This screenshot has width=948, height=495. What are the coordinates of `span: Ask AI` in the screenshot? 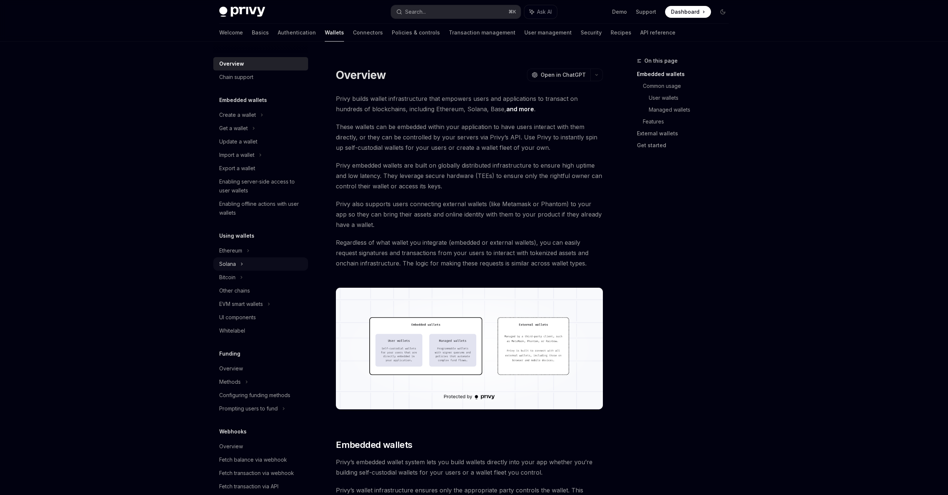 It's located at (545, 12).